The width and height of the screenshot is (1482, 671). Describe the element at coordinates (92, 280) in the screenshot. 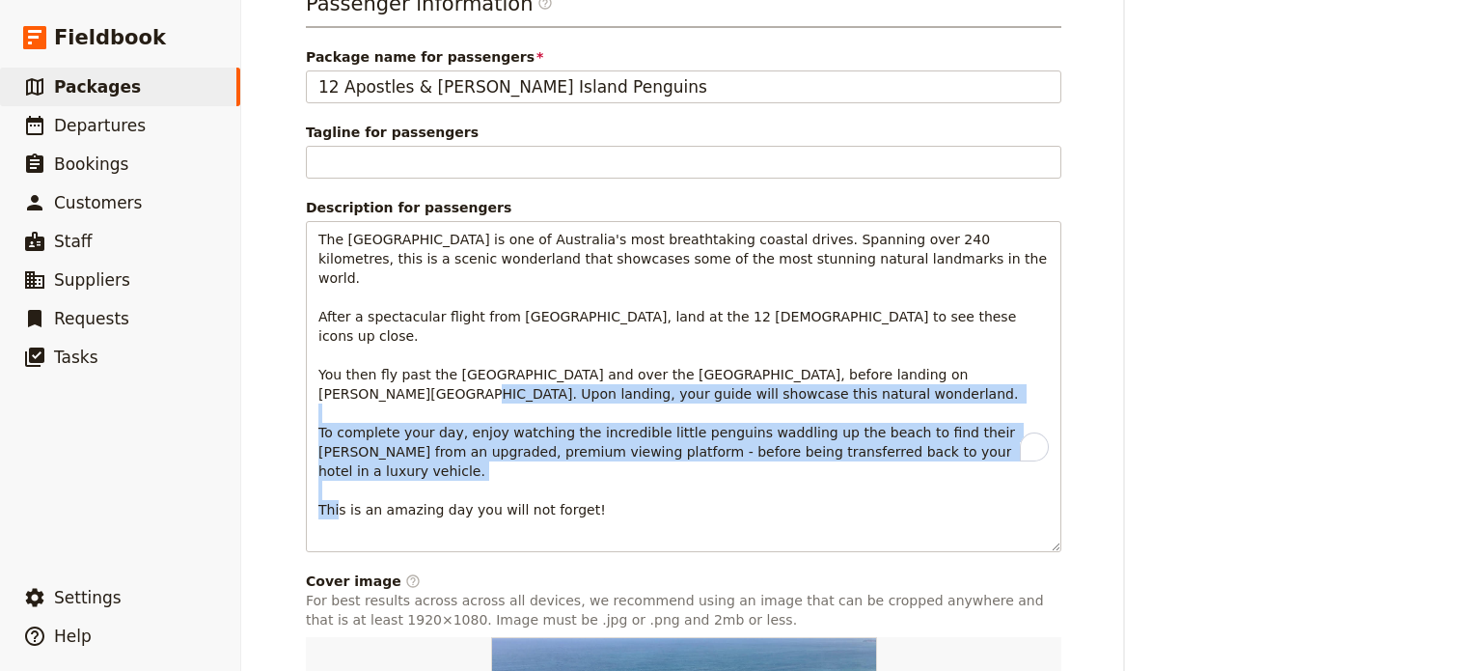

I see `span: Suppliers` at that location.